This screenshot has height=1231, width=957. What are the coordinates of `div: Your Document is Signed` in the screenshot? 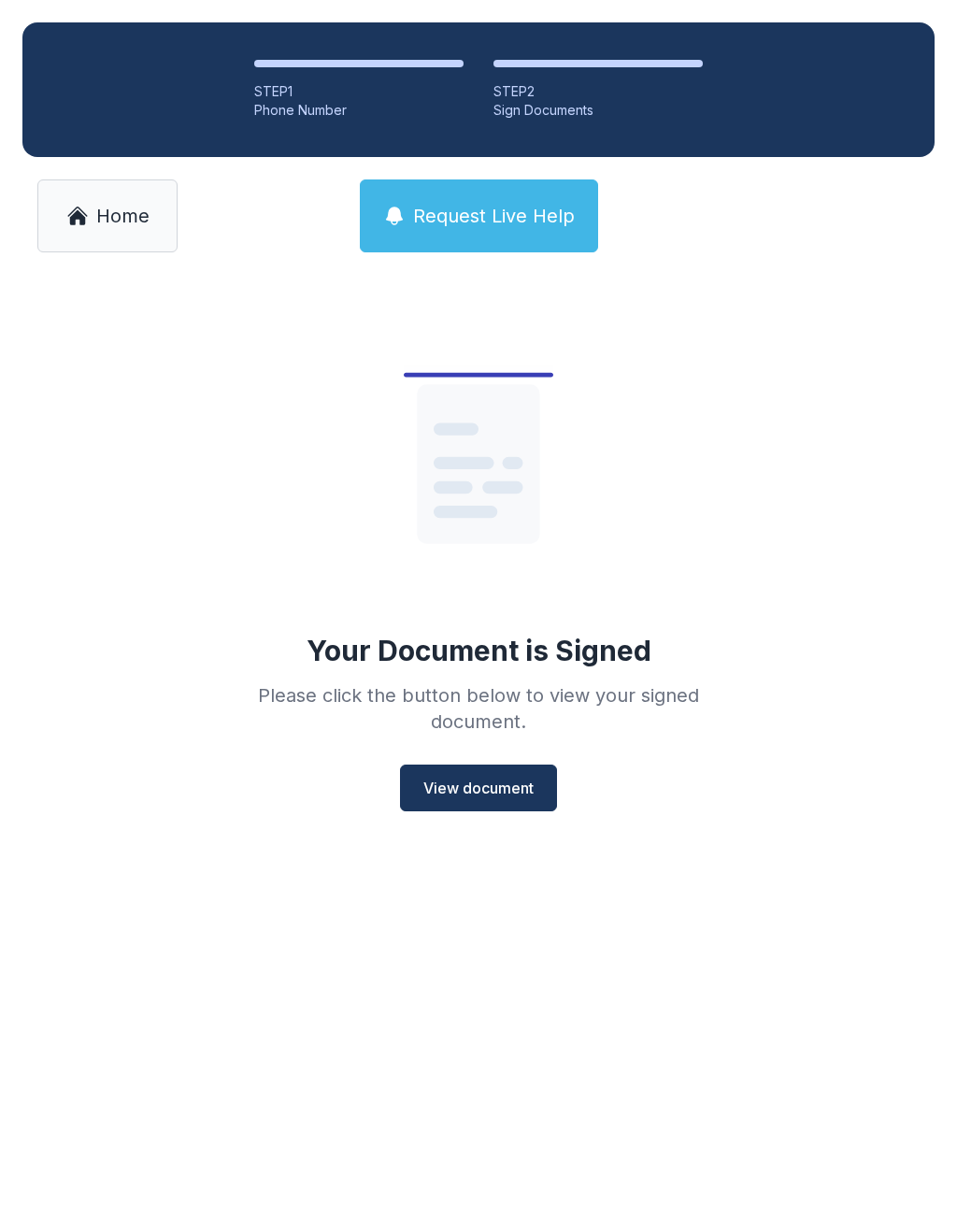 It's located at (479, 651).